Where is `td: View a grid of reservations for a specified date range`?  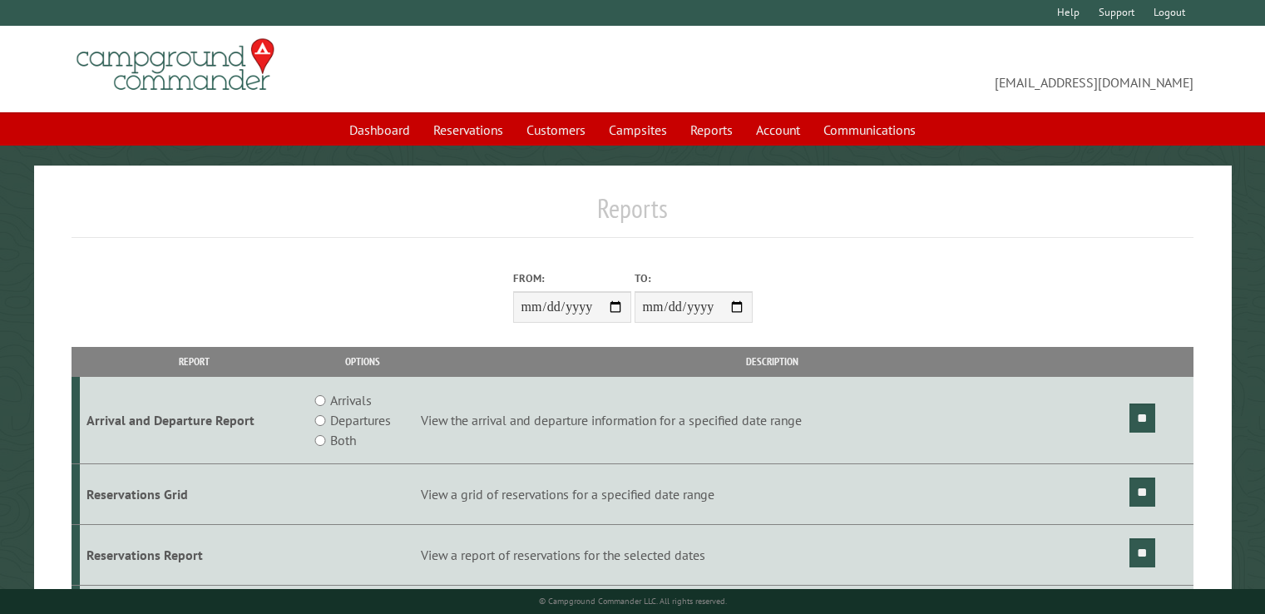
td: View a grid of reservations for a specified date range is located at coordinates (773, 494).